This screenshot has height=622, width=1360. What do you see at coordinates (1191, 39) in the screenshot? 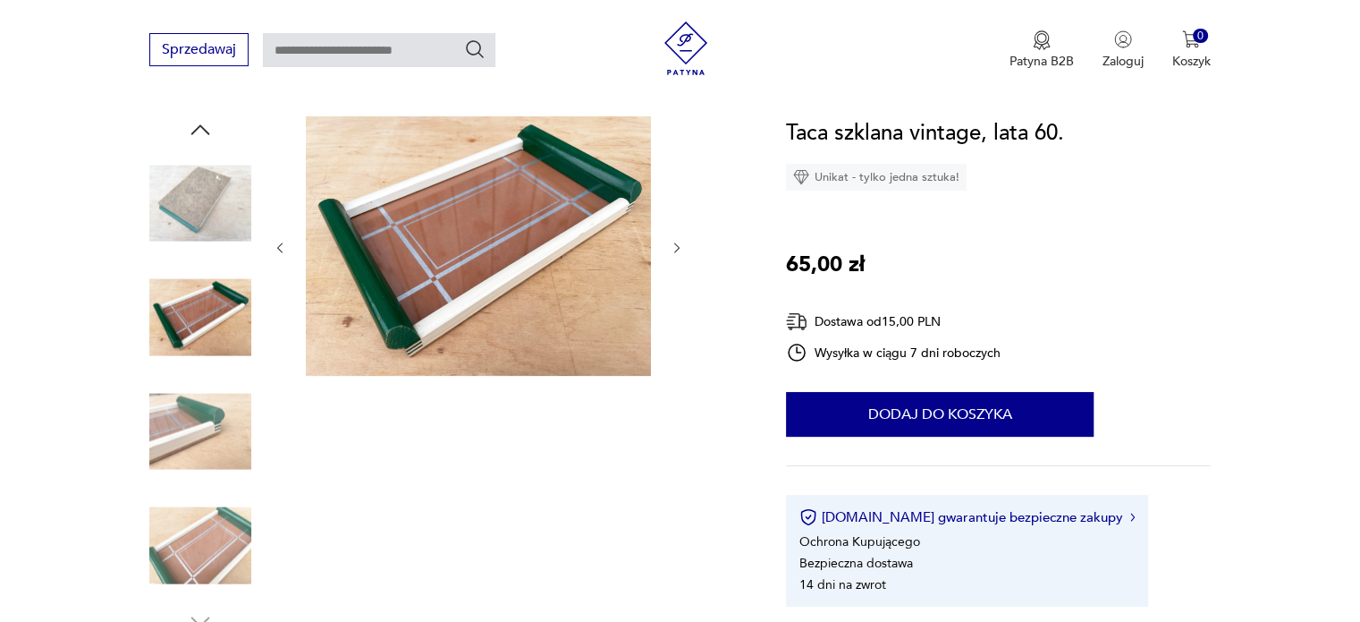
I see `img: Ikona koszyka` at bounding box center [1191, 39].